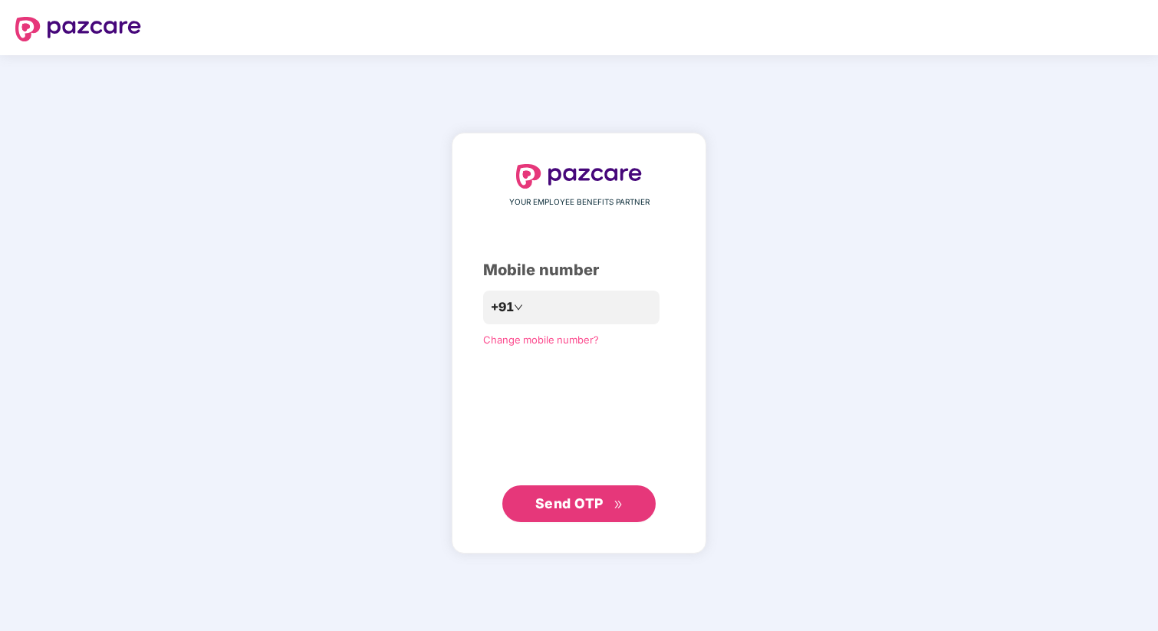 The width and height of the screenshot is (1158, 631). Describe the element at coordinates (540, 340) in the screenshot. I see `a: Change mobile number?` at that location.